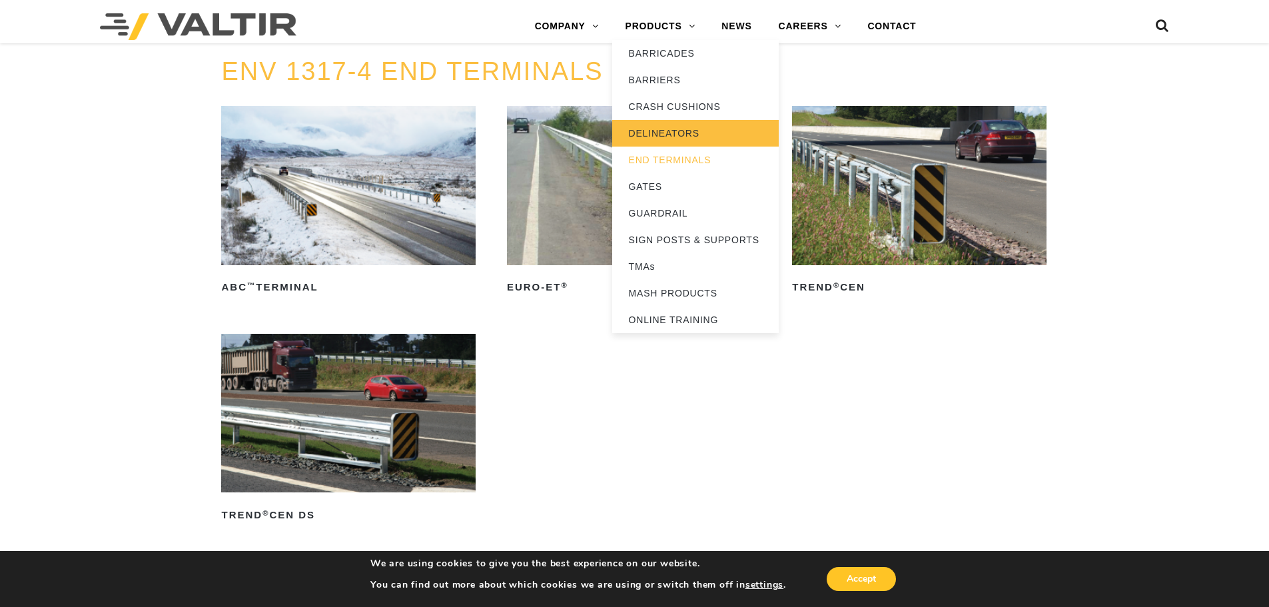  What do you see at coordinates (412, 71) in the screenshot?
I see `a: ENV 1317-4 END TERMINALS` at bounding box center [412, 71].